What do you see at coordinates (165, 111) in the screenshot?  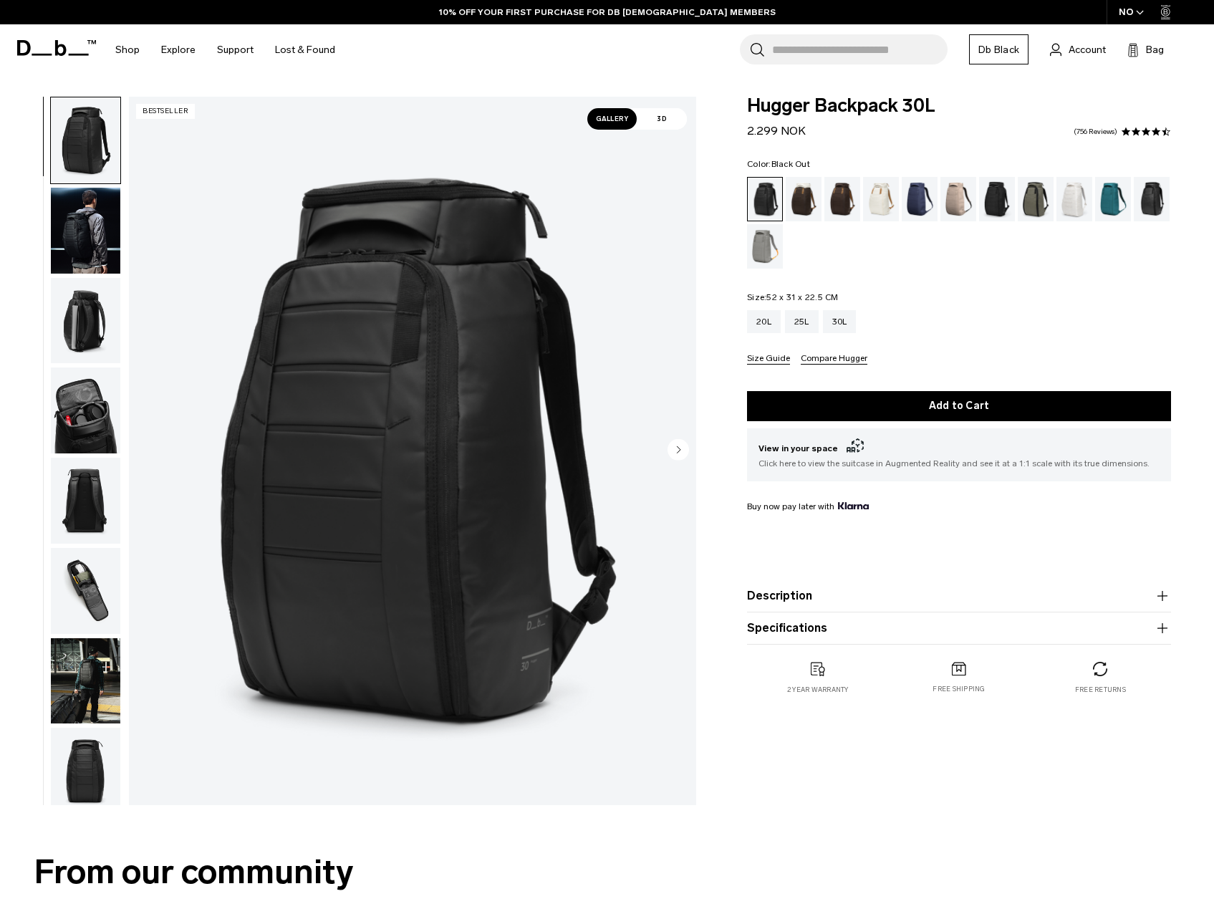 I see `p: Bestseller` at bounding box center [165, 111].